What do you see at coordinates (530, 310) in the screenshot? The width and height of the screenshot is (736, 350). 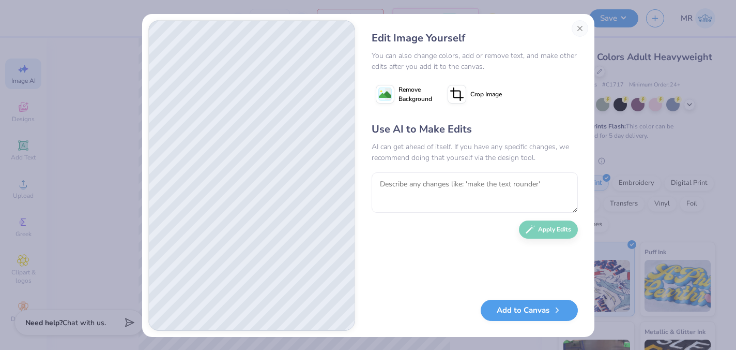 I see `button: Add to Canvas` at bounding box center [530, 310].